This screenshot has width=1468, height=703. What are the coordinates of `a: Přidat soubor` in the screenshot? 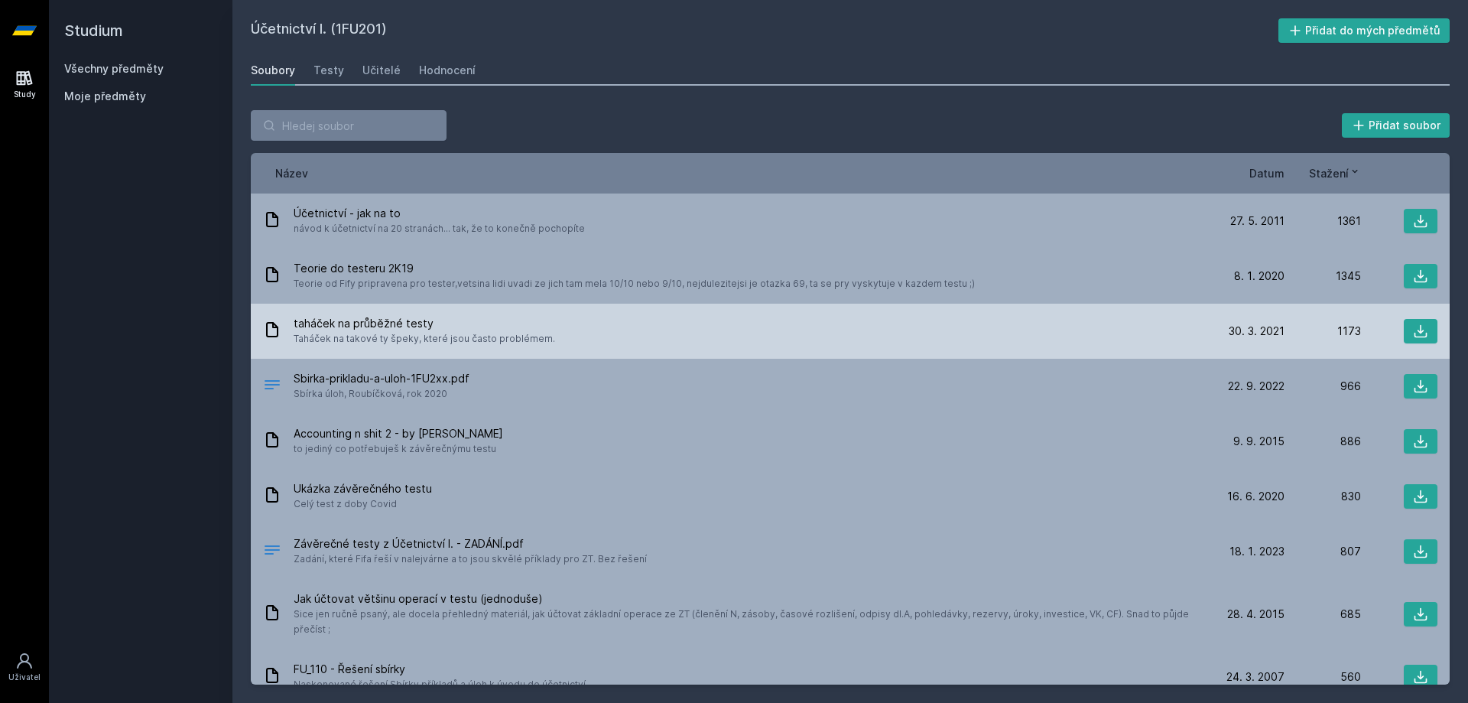 It's located at (1396, 125).